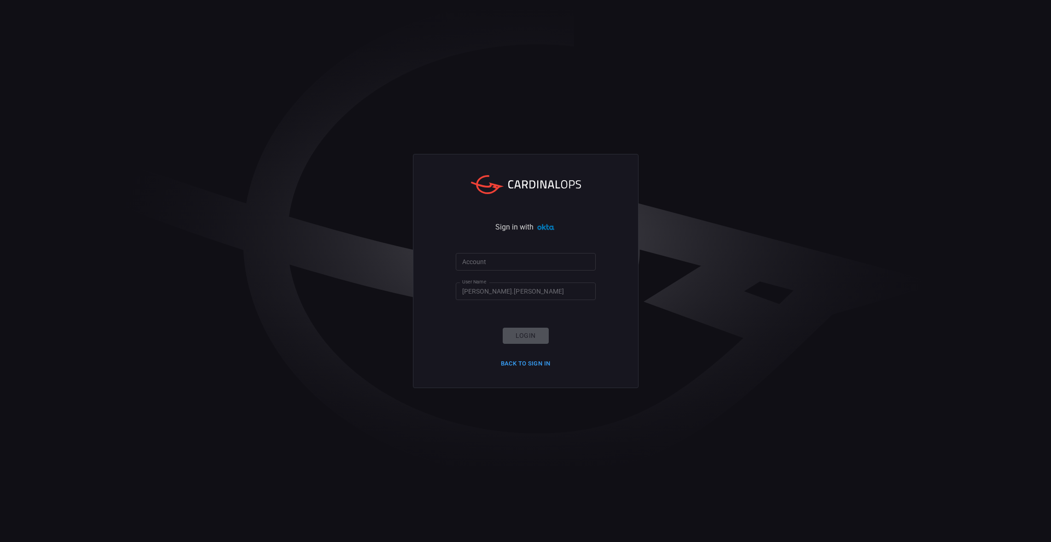 This screenshot has height=542, width=1051. I want to click on input: Type your user name, so click(526, 291).